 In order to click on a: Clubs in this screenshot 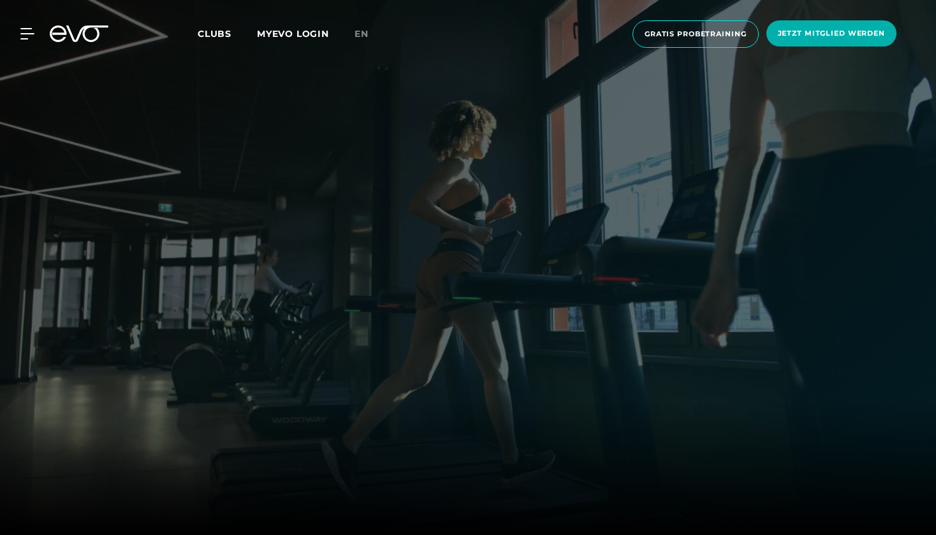, I will do `click(227, 33)`.